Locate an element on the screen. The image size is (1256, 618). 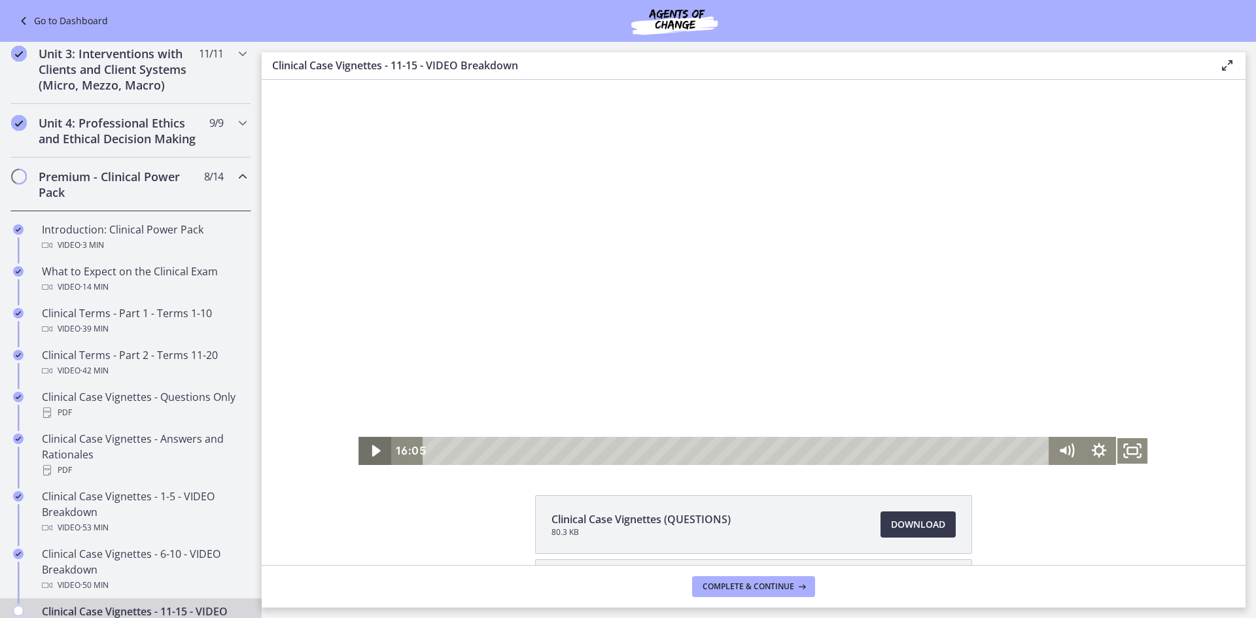
span: · 50 min is located at coordinates (94, 585).